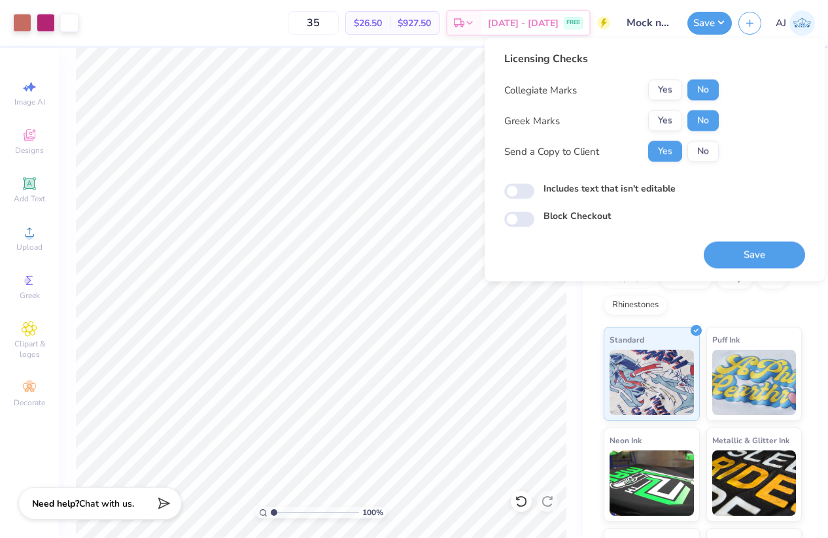  Describe the element at coordinates (625, 440) in the screenshot. I see `span: Neon Ink` at that location.